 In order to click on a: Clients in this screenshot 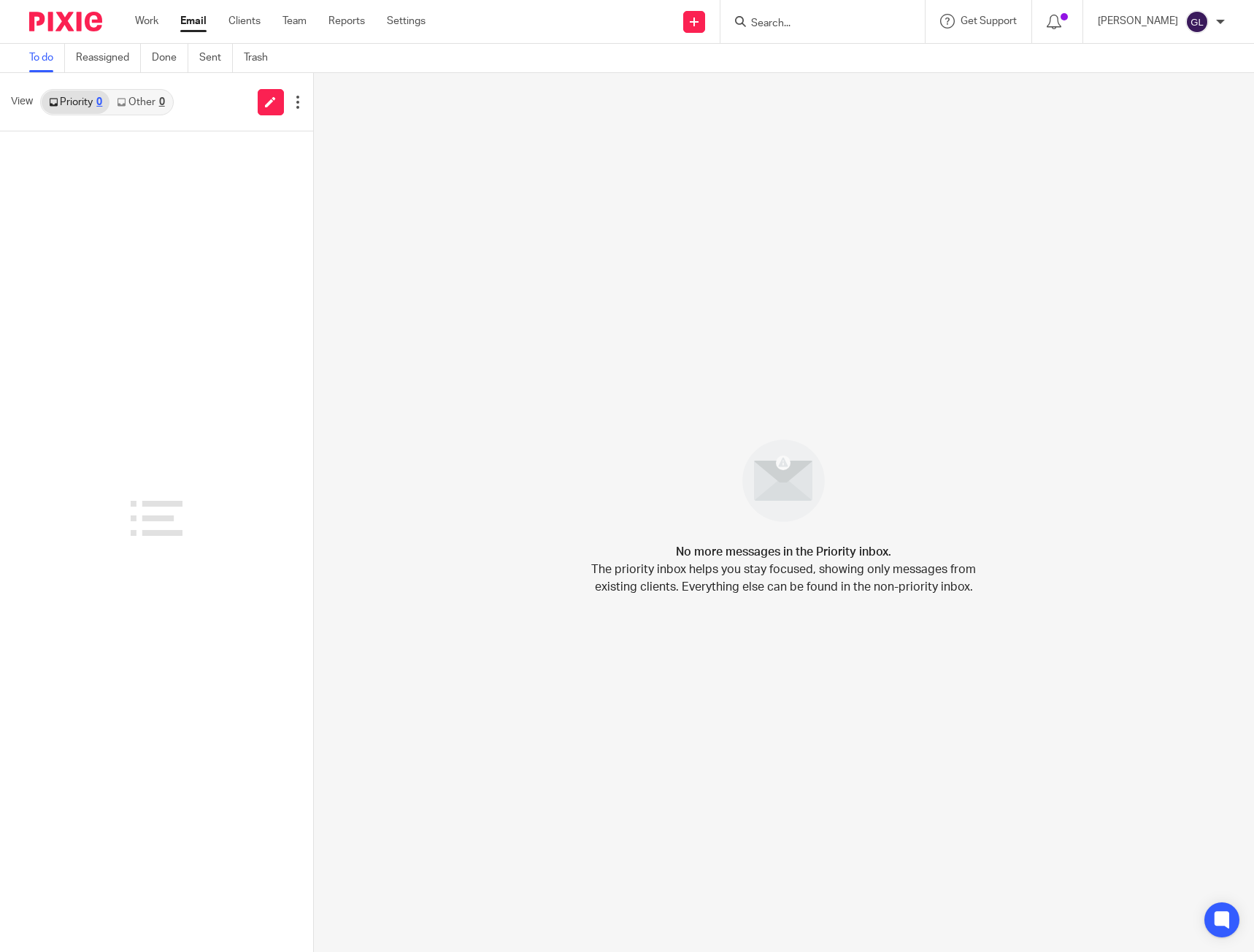, I will do `click(244, 21)`.